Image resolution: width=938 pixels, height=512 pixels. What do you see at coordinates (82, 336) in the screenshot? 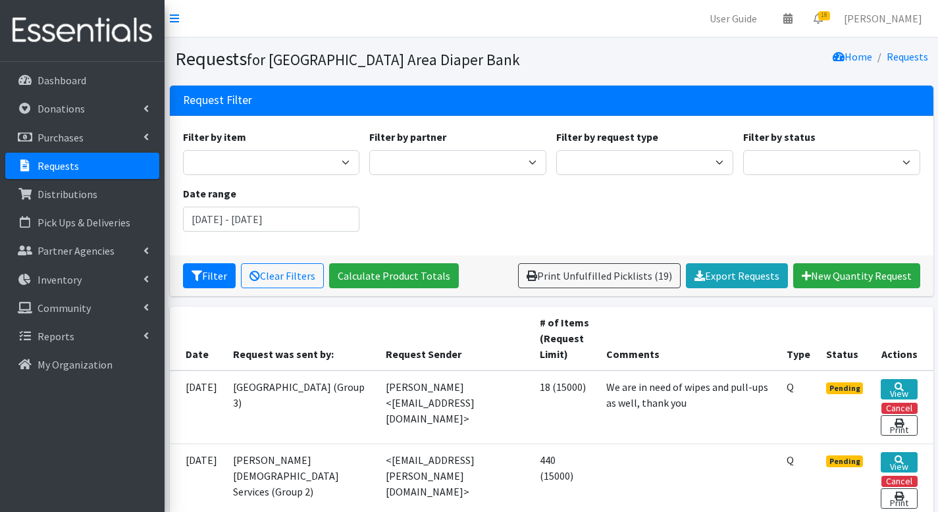
I see `a: Reports` at bounding box center [82, 336].